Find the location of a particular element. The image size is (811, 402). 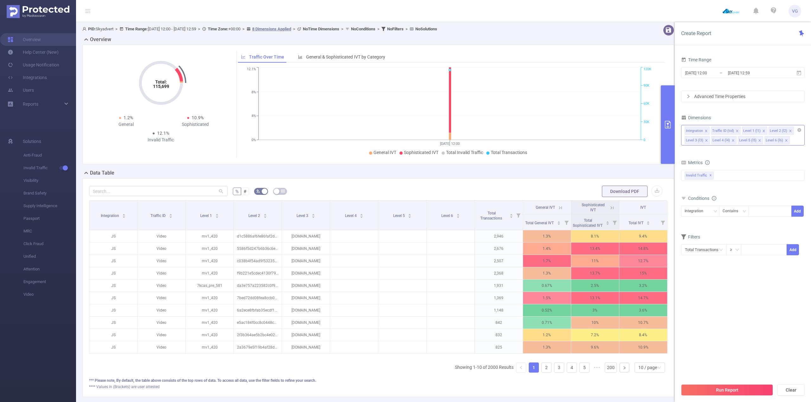

i: icon: bg-colors is located at coordinates (258, 191).